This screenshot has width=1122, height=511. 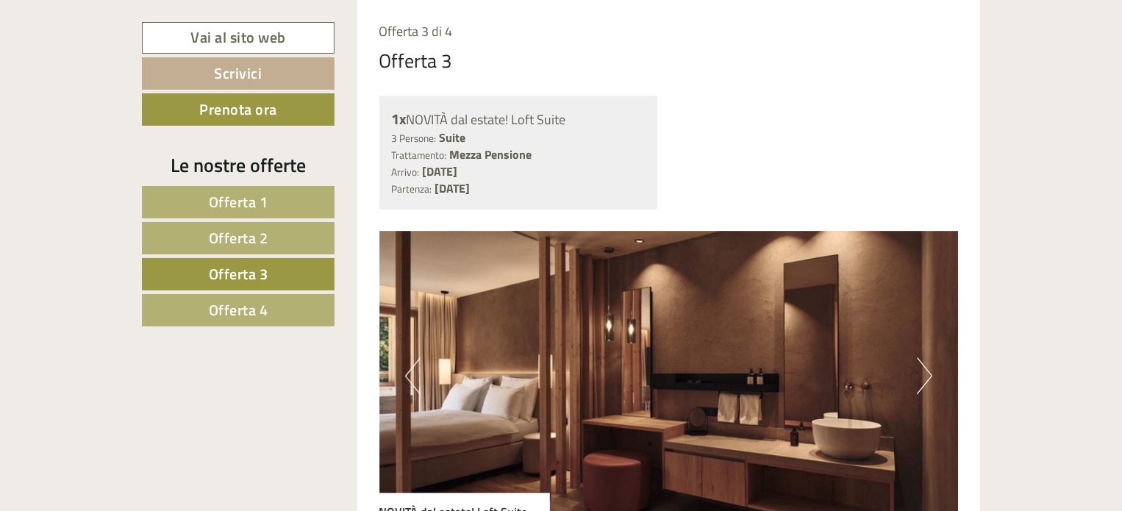 I want to click on span: Offerta 3 di 4, so click(x=416, y=31).